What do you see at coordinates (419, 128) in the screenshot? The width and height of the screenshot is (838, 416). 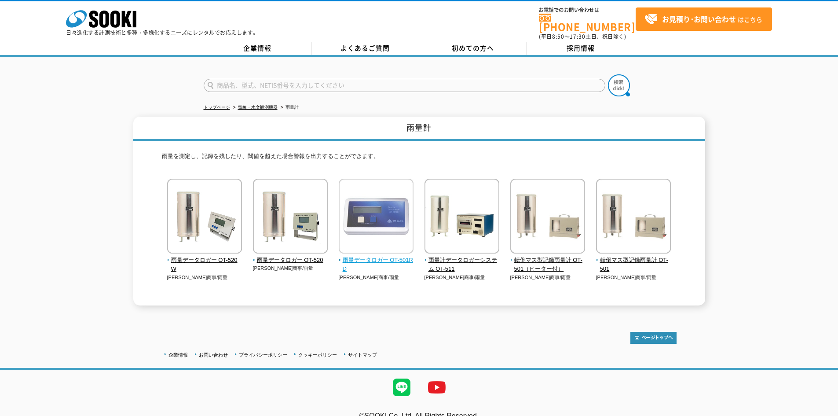 I see `h1: 雨量計` at bounding box center [419, 128].